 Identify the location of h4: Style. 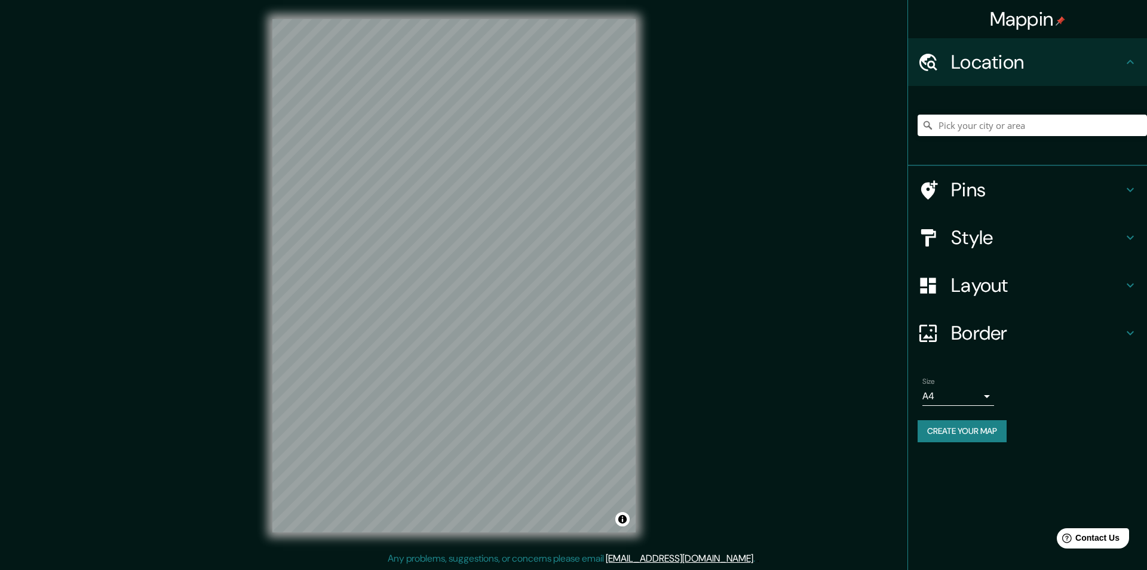
(1037, 238).